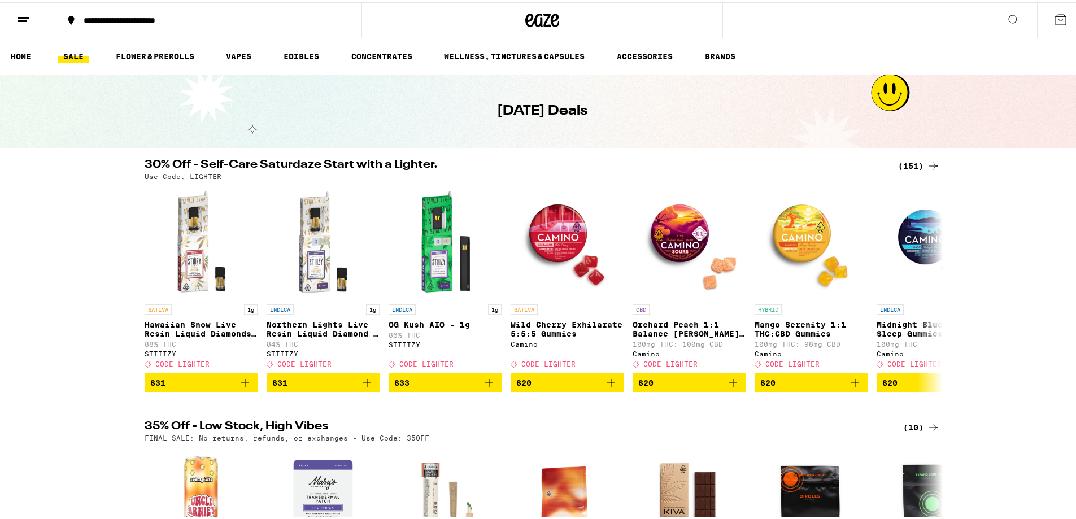  Describe the element at coordinates (201, 327) in the screenshot. I see `p: Hawaiian Snow Live Resin Liquid Diamonds - 1g` at that location.